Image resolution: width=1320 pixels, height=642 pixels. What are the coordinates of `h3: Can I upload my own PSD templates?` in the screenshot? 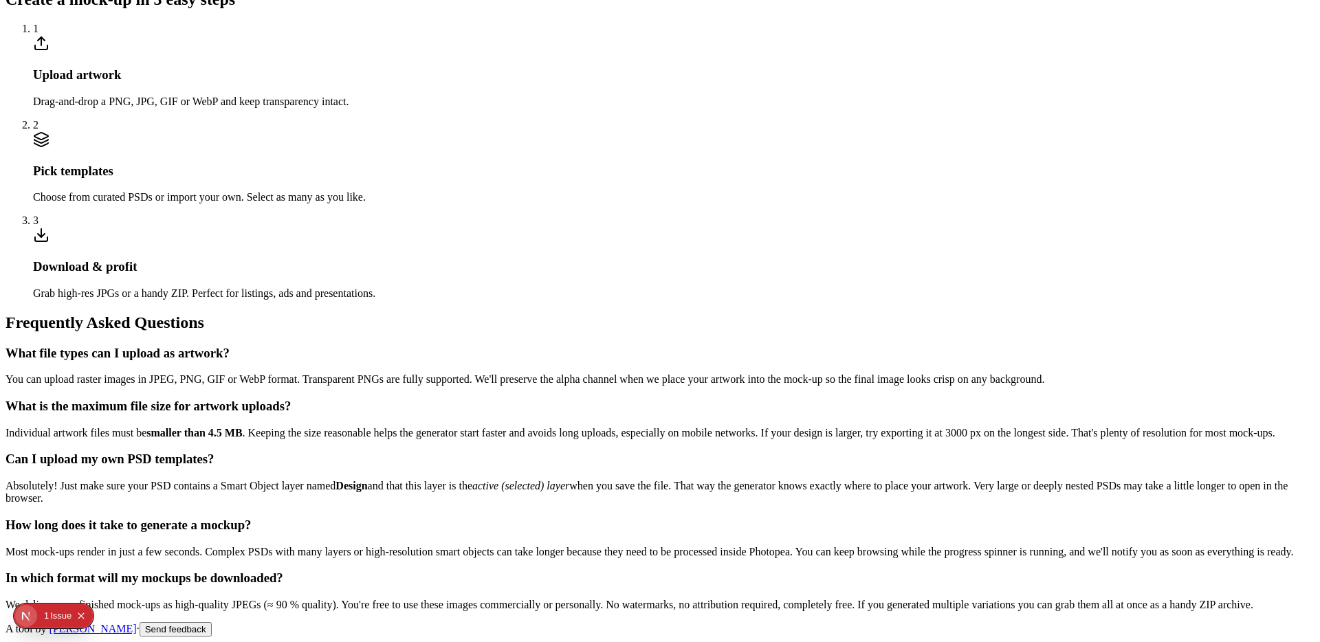 It's located at (660, 459).